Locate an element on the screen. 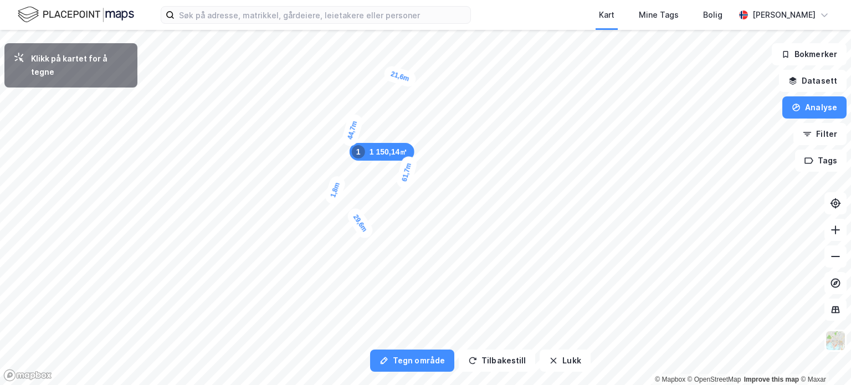 This screenshot has width=851, height=385. button: Tilbakestill is located at coordinates (497, 361).